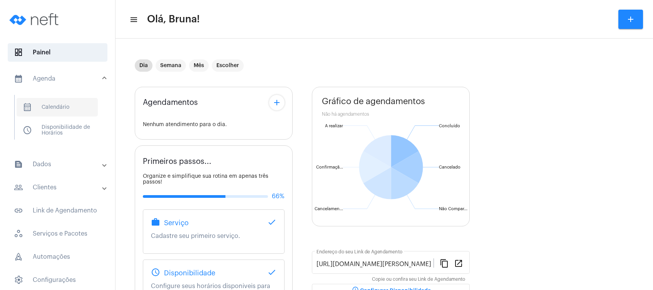 The image size is (653, 290). Describe the element at coordinates (173, 19) in the screenshot. I see `span: Olá, Bruna!` at that location.